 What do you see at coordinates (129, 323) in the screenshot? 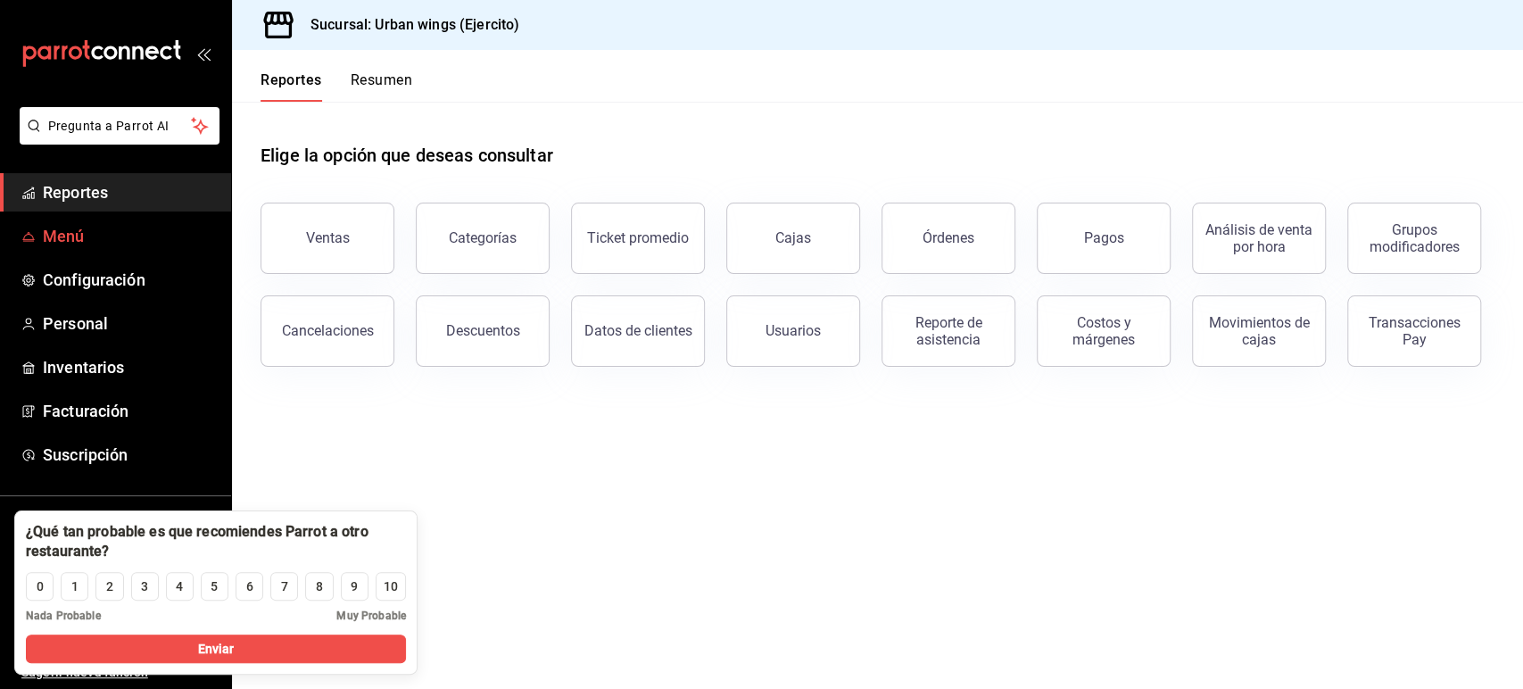
I see `span: Personal` at bounding box center [129, 323].